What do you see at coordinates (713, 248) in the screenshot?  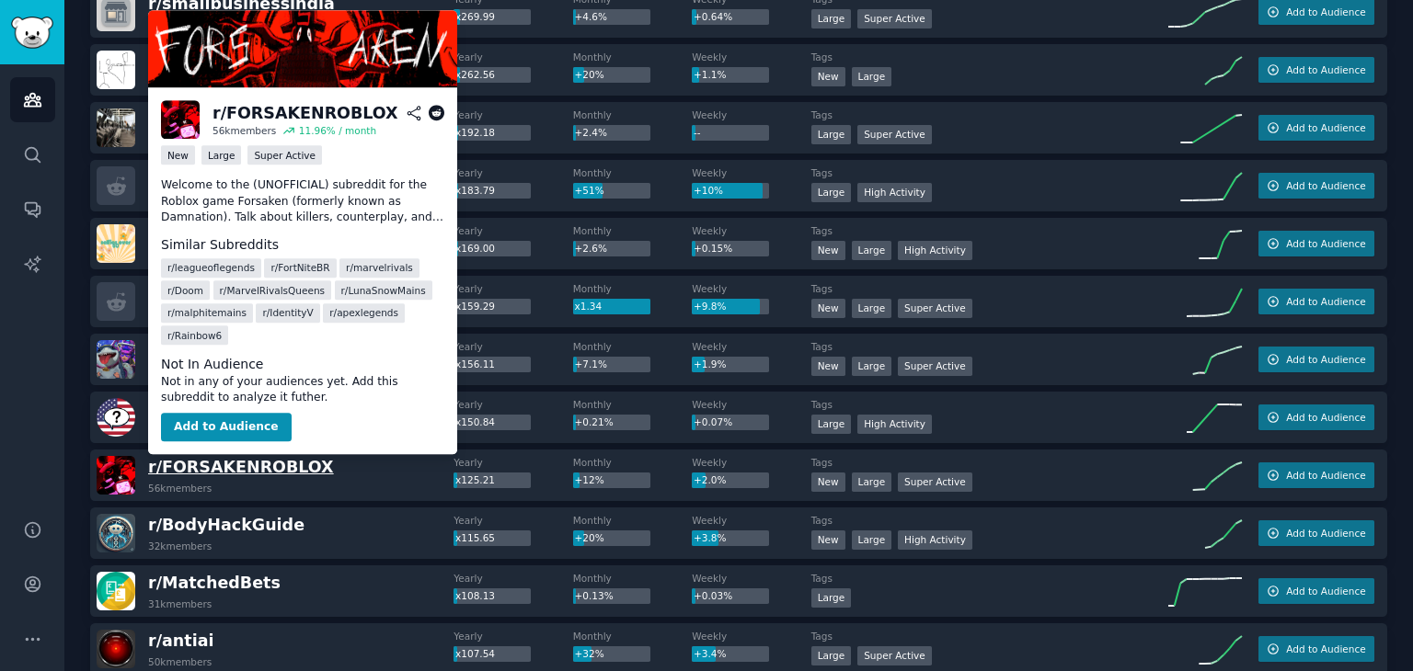 I see `span: +0.15%` at bounding box center [713, 248].